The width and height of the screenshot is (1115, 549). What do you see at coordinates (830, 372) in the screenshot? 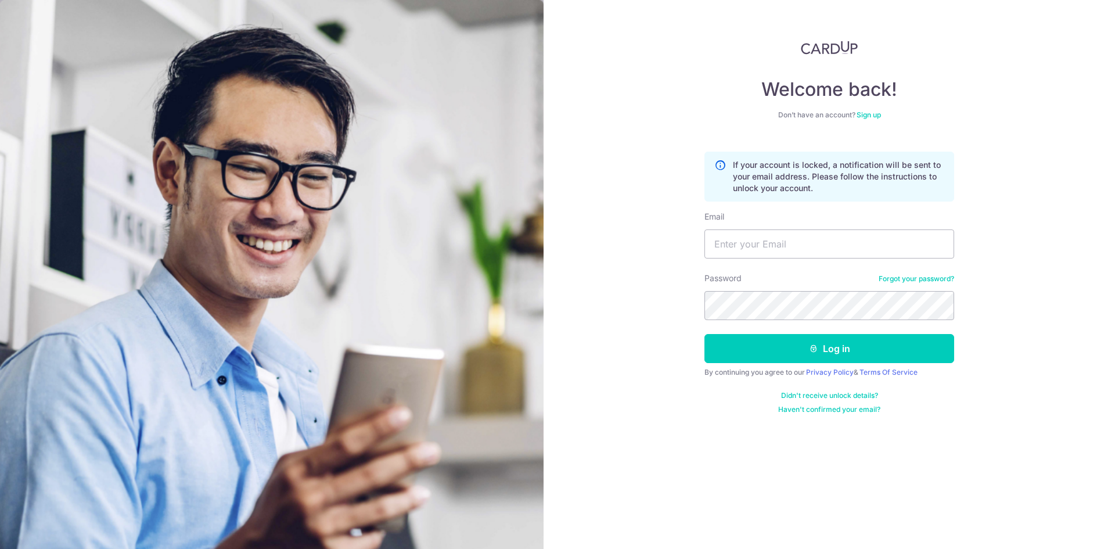
I see `a: Privacy Policy` at bounding box center [830, 372].